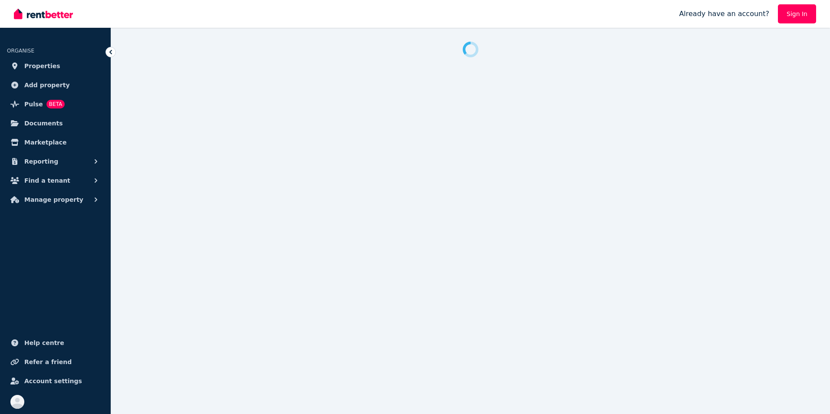 The width and height of the screenshot is (830, 414). Describe the element at coordinates (47, 181) in the screenshot. I see `span: Find a tenant` at that location.